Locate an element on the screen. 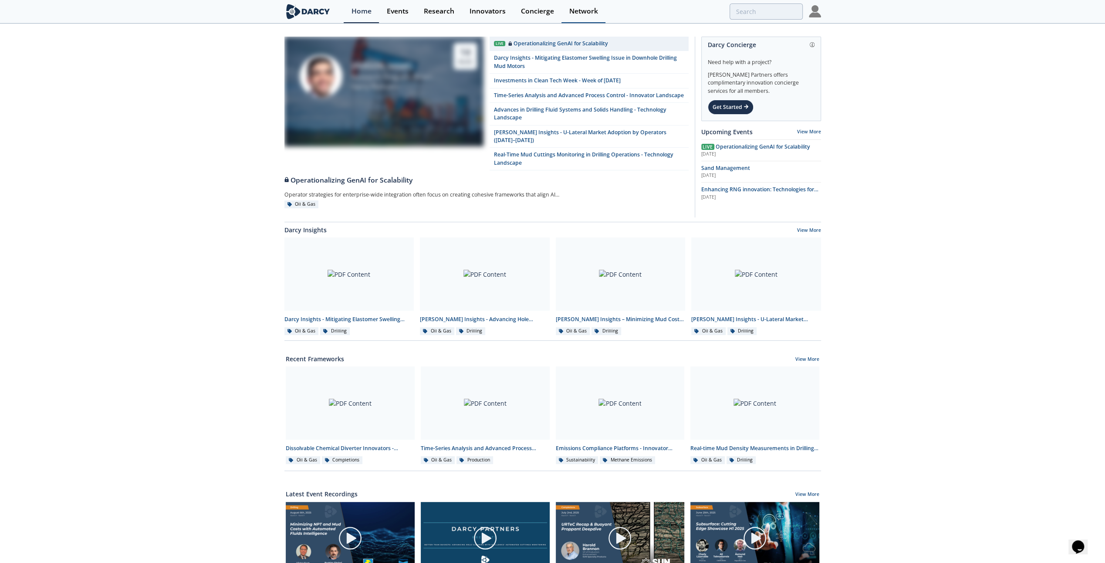  a: Darcy Insights is located at coordinates (305, 229).